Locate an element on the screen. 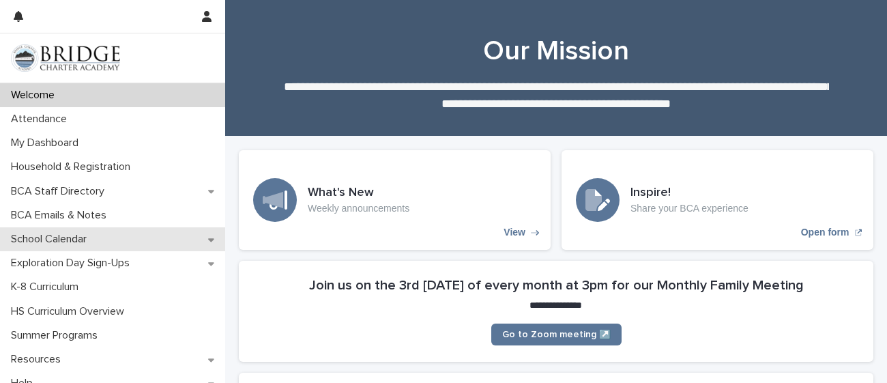 The height and width of the screenshot is (383, 887). a: View is located at coordinates (395, 200).